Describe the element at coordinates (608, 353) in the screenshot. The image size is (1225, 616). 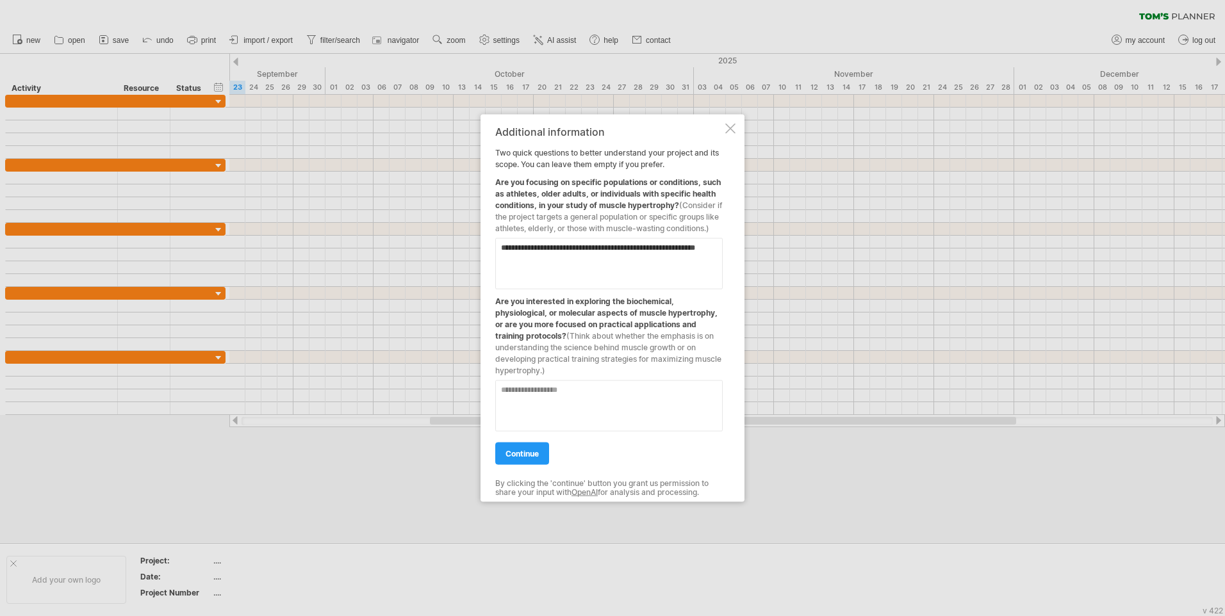
I see `span: (Think about whether the emphasis is on understanding the science behind muscle growth or on deve...` at that location.